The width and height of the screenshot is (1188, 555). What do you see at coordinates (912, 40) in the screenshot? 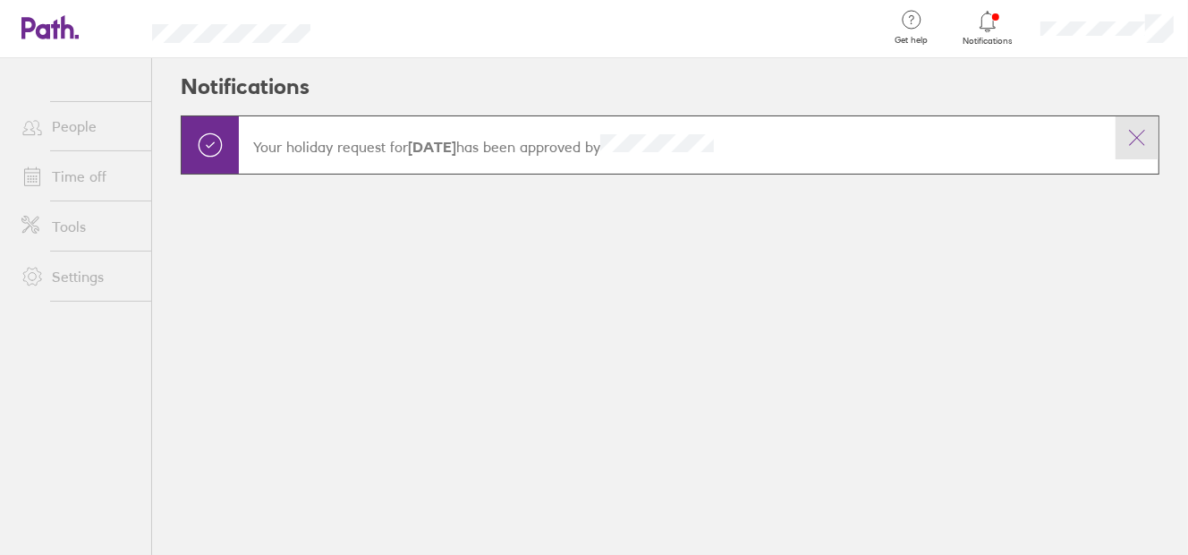
I see `span: Get help` at bounding box center [912, 40].